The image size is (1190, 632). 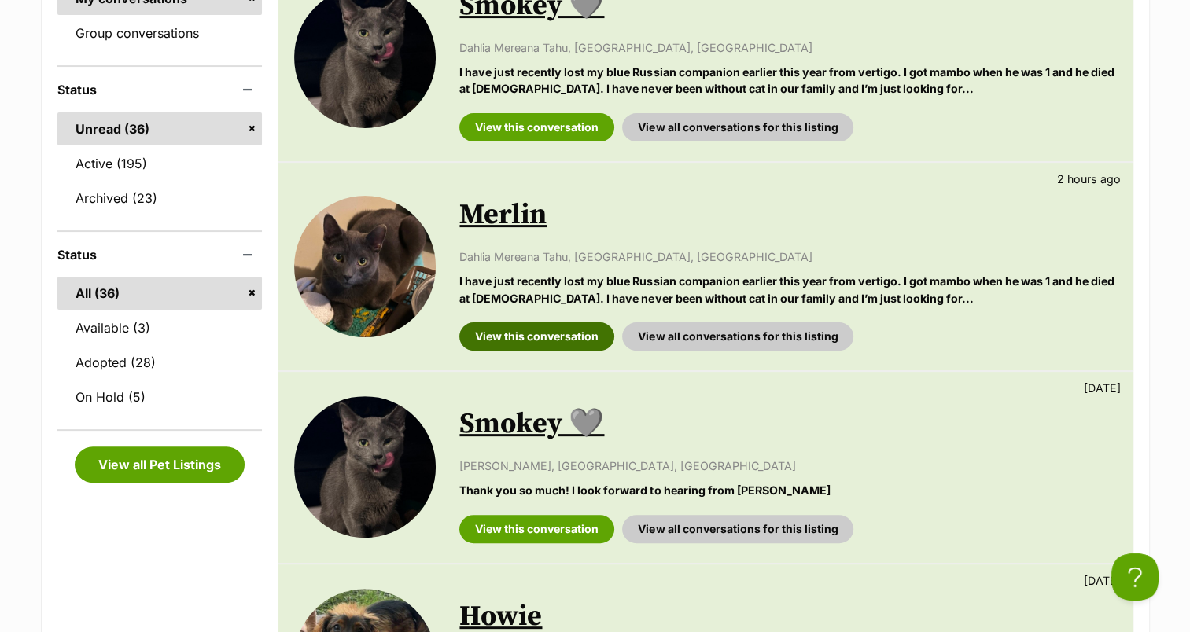 What do you see at coordinates (160, 293) in the screenshot?
I see `a: All (36)` at bounding box center [160, 293].